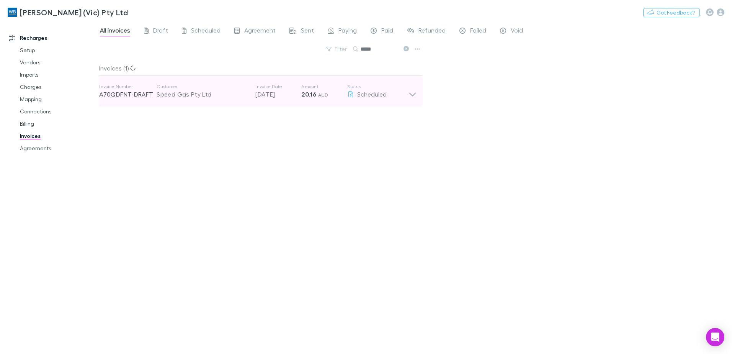 The image size is (732, 354). Describe the element at coordinates (58, 124) in the screenshot. I see `a: Billing` at that location.